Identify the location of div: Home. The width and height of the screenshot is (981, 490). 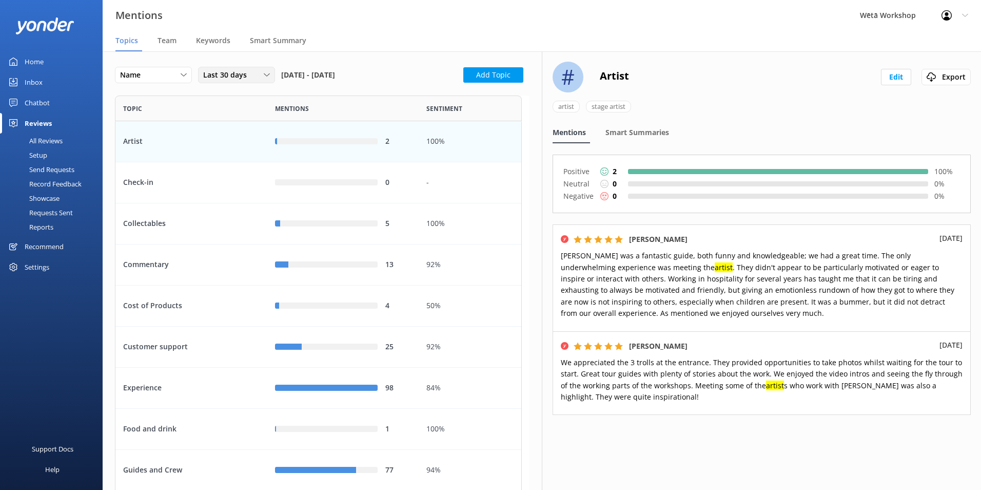
(34, 62).